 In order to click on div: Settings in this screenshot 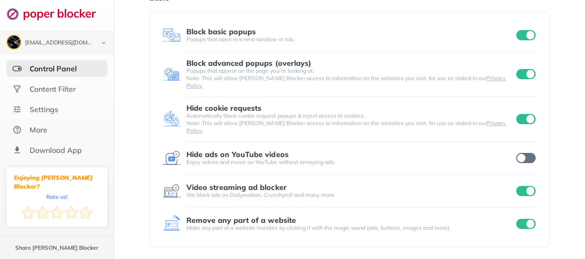, I will do `click(44, 109)`.